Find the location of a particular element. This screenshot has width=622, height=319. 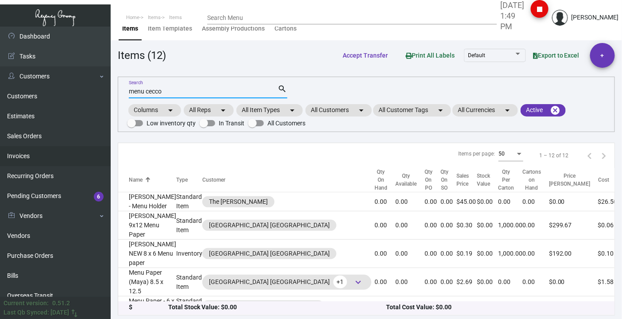

div: Cost is located at coordinates (604, 180).